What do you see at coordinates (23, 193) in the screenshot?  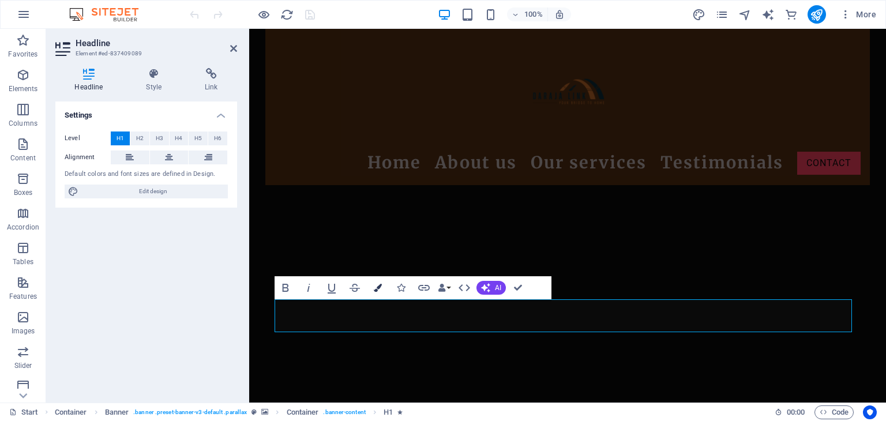 I see `p: Boxes` at bounding box center [23, 193].